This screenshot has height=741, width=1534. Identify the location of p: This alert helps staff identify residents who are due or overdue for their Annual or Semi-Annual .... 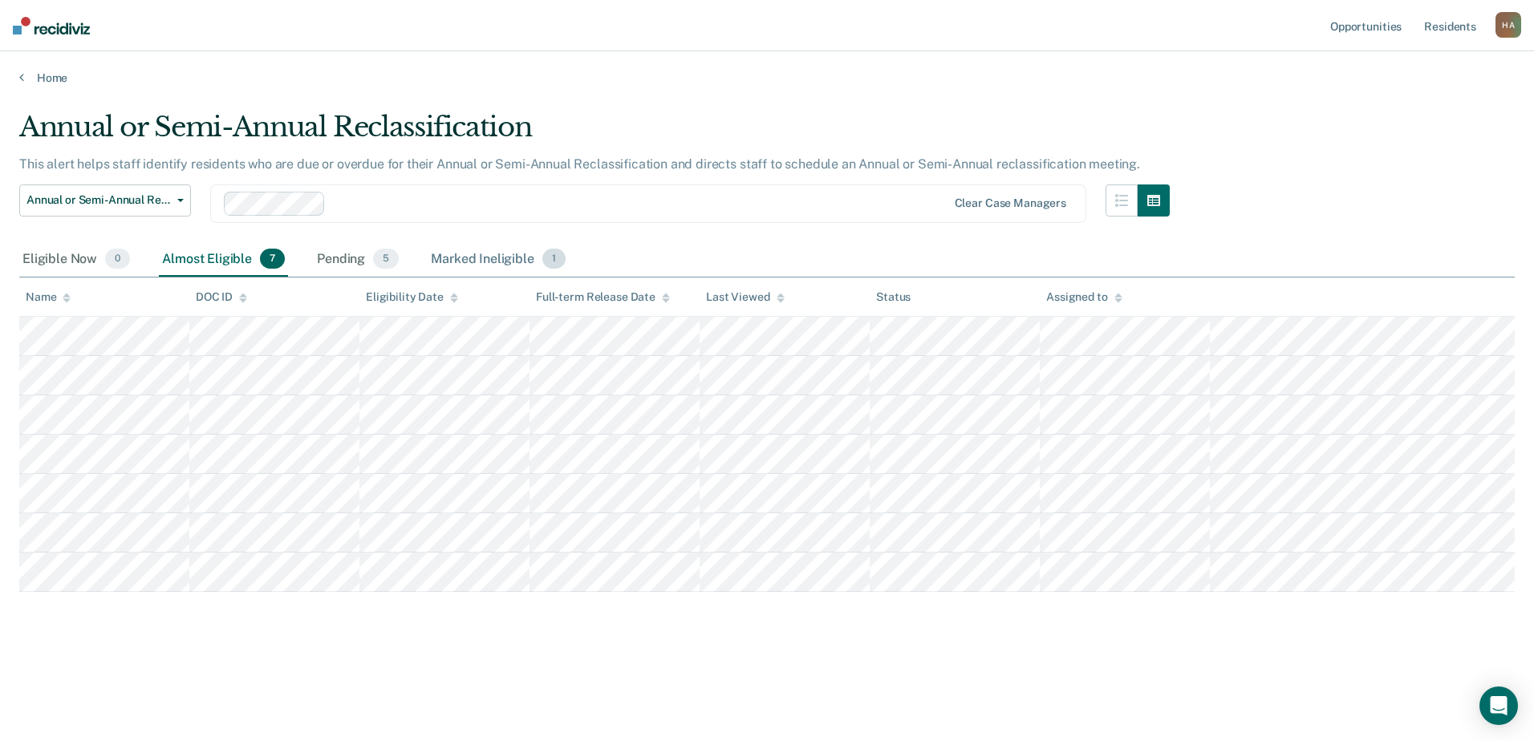
(579, 164).